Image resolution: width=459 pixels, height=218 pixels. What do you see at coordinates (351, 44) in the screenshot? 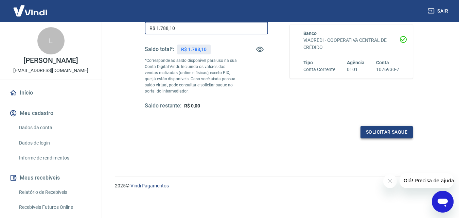
I see `h6: VIACREDI - COOPERATIVA CENTRAL DE CRÉDIDO` at bounding box center [351, 44].